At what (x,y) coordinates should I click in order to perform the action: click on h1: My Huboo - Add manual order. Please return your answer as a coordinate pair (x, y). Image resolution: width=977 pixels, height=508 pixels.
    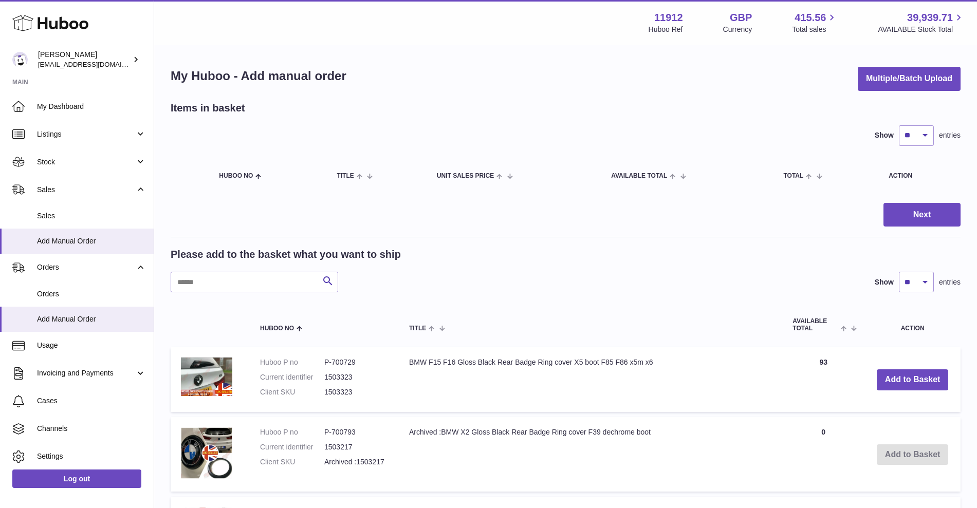
    Looking at the image, I should click on (258, 76).